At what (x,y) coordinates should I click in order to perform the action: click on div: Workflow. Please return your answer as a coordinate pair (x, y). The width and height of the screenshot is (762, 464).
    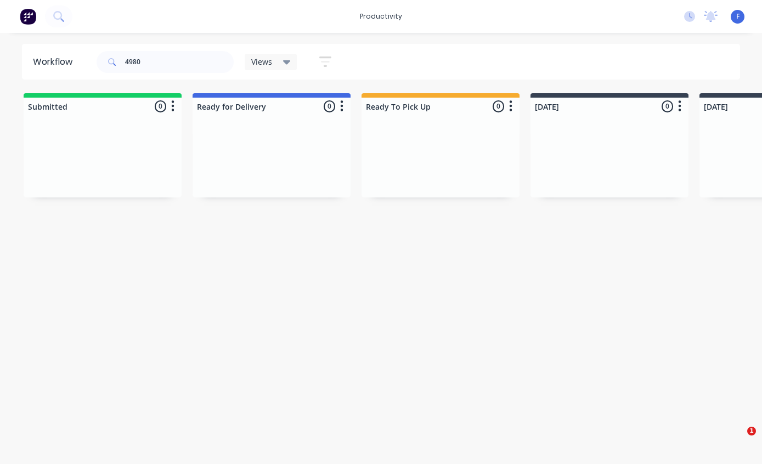
    Looking at the image, I should click on (55, 62).